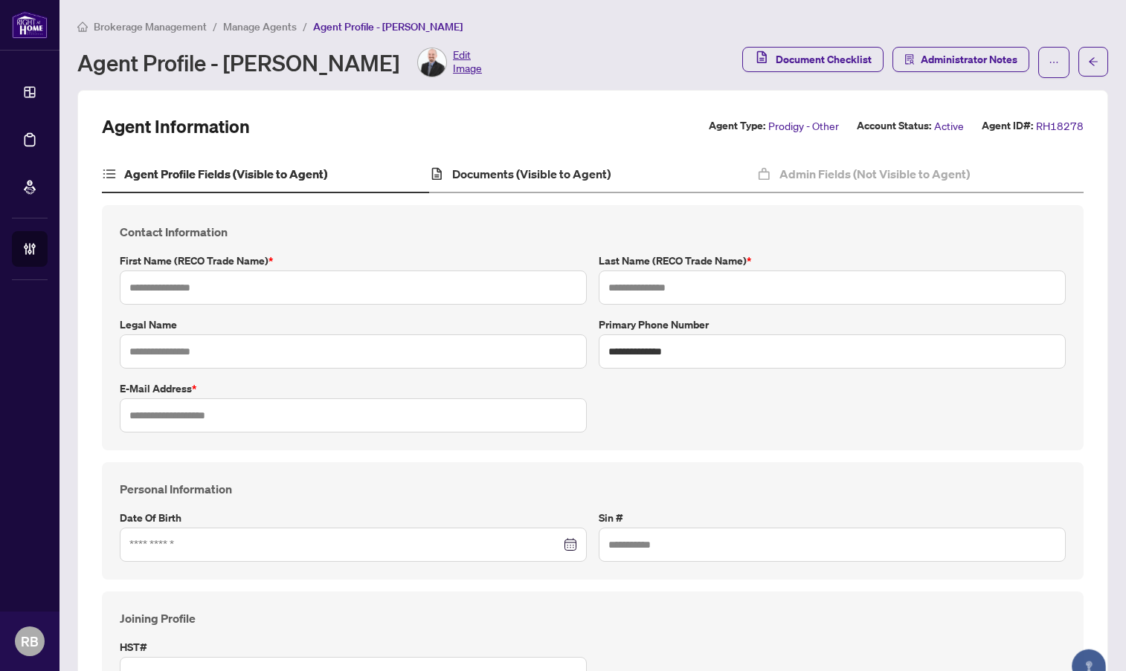 This screenshot has width=1126, height=671. What do you see at coordinates (737, 126) in the screenshot?
I see `label: Agent Type:` at bounding box center [737, 126].